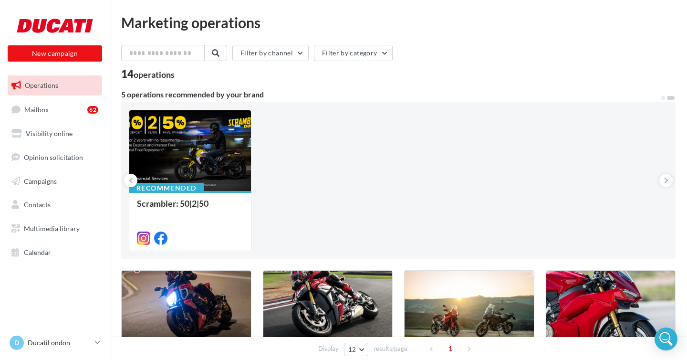  What do you see at coordinates (93, 110) in the screenshot?
I see `div: 62` at bounding box center [93, 110].